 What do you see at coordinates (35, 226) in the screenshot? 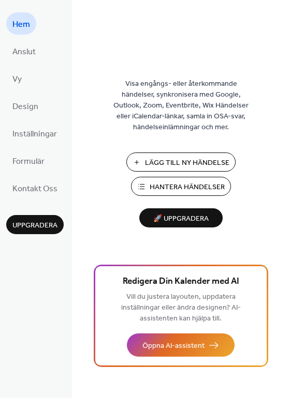
I see `span: Uppgradera` at bounding box center [35, 226].